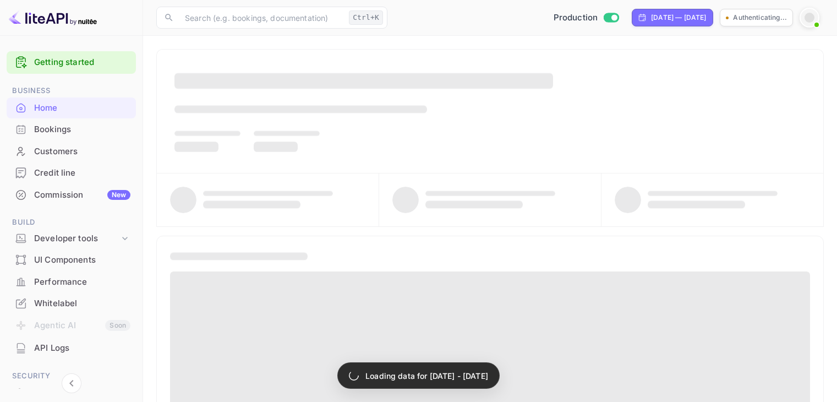 This screenshot has width=837, height=402. Describe the element at coordinates (366, 18) in the screenshot. I see `div: Ctrl+K` at that location.